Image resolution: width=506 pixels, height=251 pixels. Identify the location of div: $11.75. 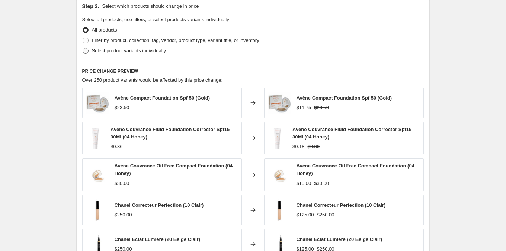
(304, 108).